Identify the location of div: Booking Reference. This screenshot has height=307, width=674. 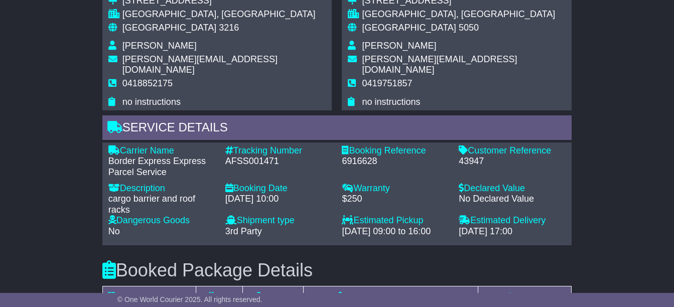
(395, 151).